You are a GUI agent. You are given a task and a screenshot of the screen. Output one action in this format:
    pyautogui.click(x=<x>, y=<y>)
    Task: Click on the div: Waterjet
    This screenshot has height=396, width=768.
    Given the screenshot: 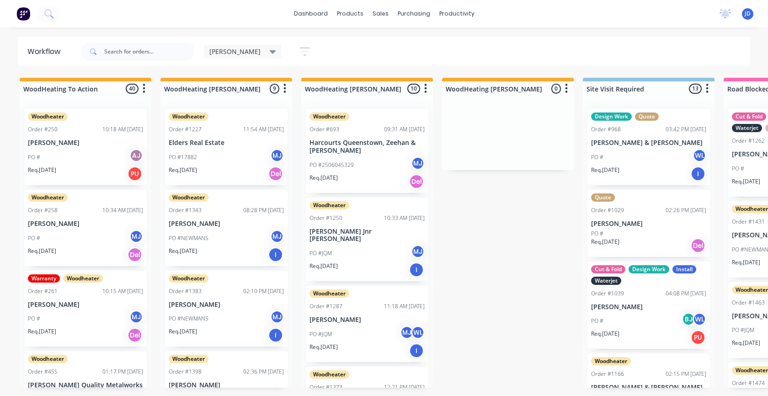 What is the action you would take?
    pyautogui.click(x=747, y=128)
    